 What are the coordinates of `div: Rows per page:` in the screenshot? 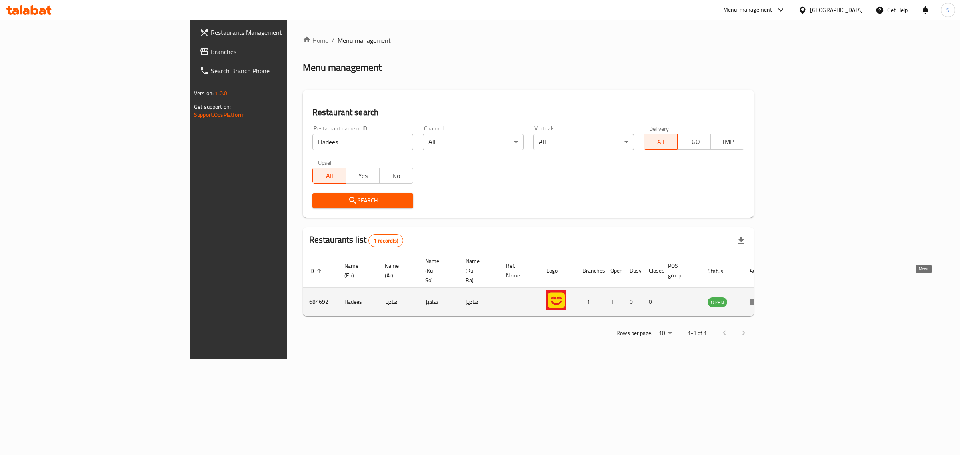 It's located at (665, 334).